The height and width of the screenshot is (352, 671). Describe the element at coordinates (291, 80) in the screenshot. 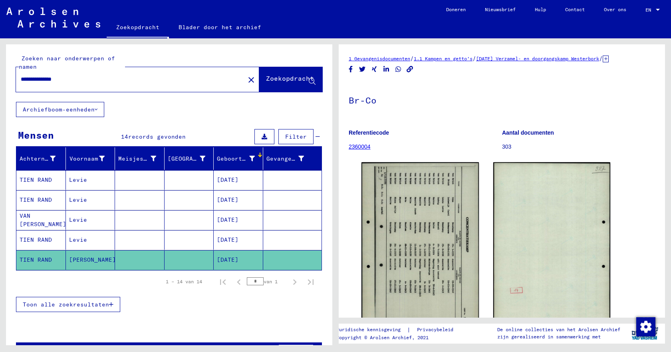

I see `button: Zoekopdracht` at that location.